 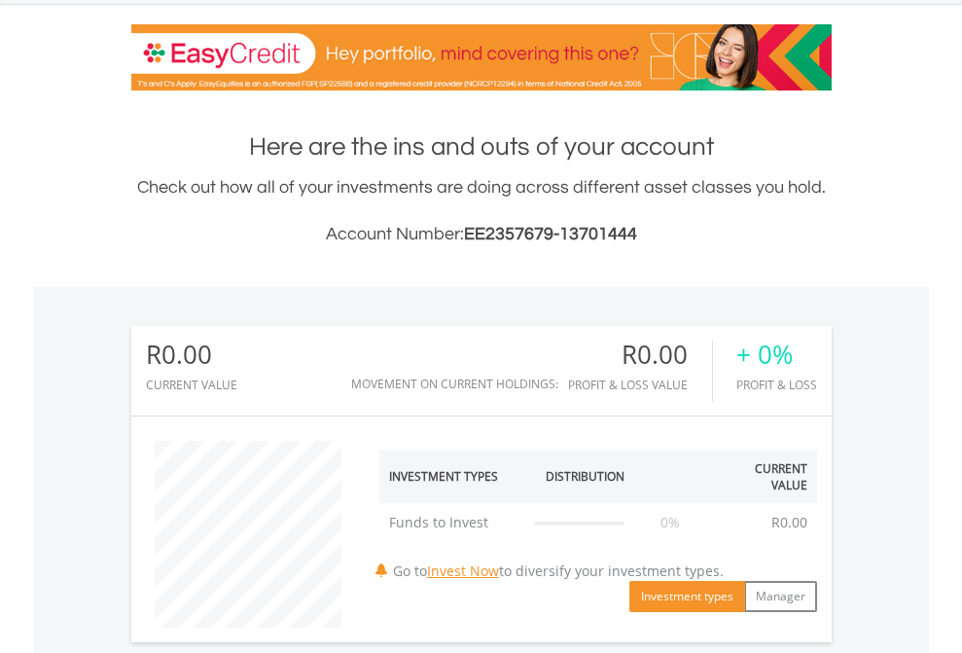 I want to click on h3: Account Number:, so click(x=481, y=234).